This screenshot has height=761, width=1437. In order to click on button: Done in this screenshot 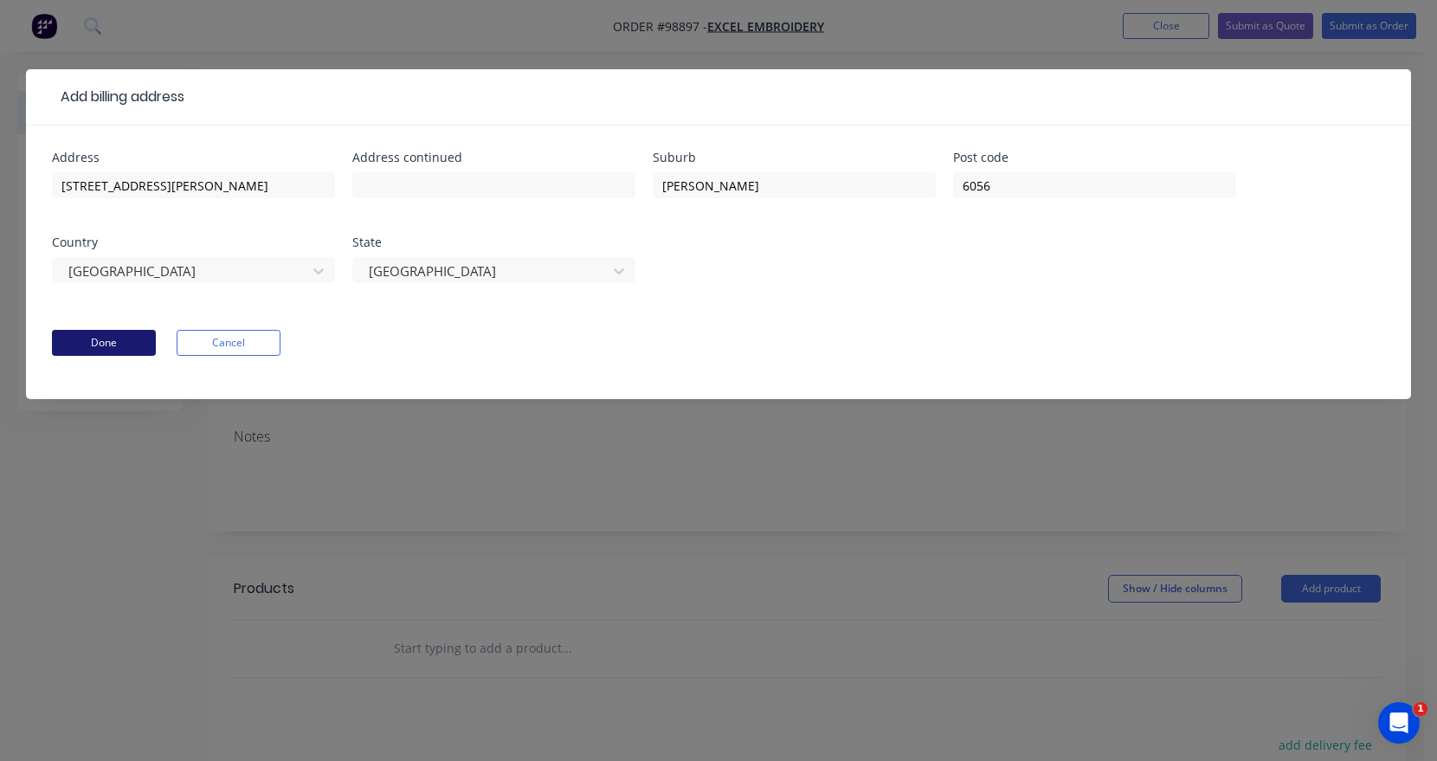, I will do `click(104, 343)`.